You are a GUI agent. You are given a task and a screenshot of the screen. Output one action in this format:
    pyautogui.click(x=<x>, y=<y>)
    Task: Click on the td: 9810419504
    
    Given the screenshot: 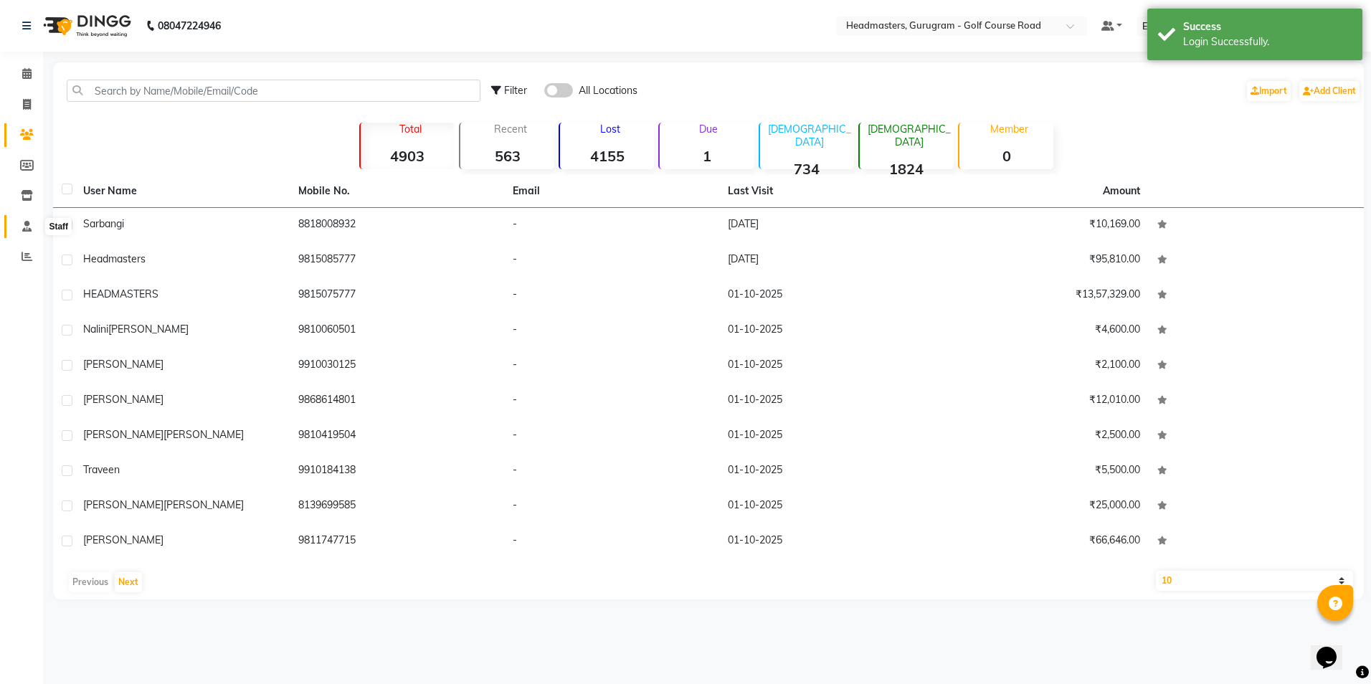 What is the action you would take?
    pyautogui.click(x=397, y=436)
    